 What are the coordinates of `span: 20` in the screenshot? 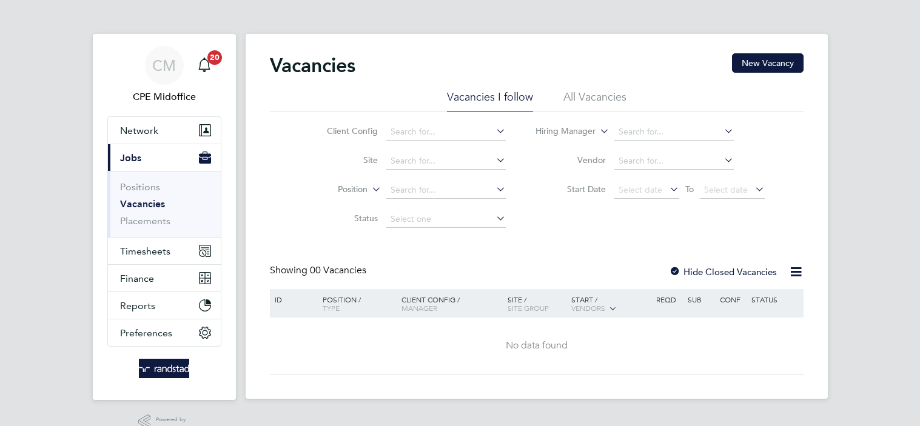 It's located at (215, 58).